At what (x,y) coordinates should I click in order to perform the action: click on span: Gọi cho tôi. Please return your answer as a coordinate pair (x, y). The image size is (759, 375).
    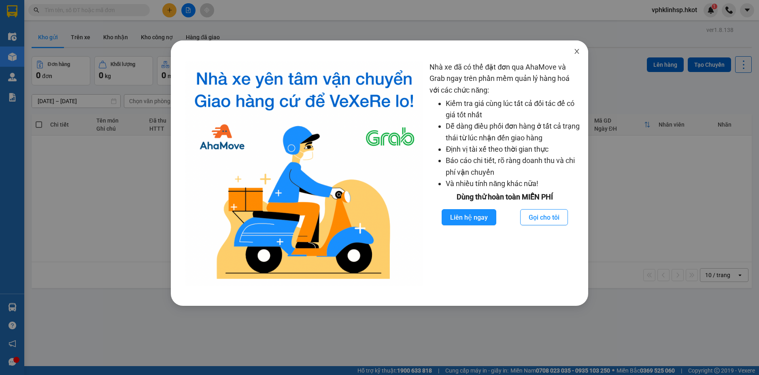
    Looking at the image, I should click on (544, 217).